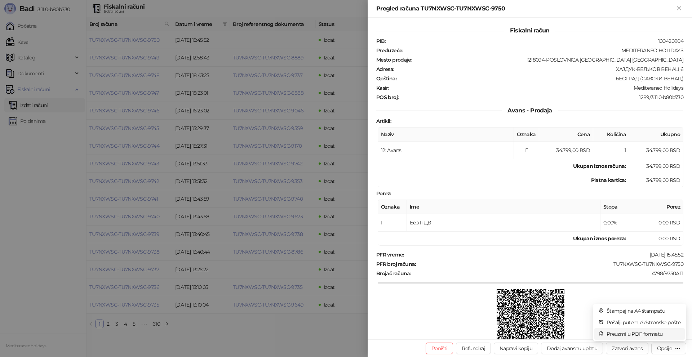  I want to click on th: Cena, so click(567, 135).